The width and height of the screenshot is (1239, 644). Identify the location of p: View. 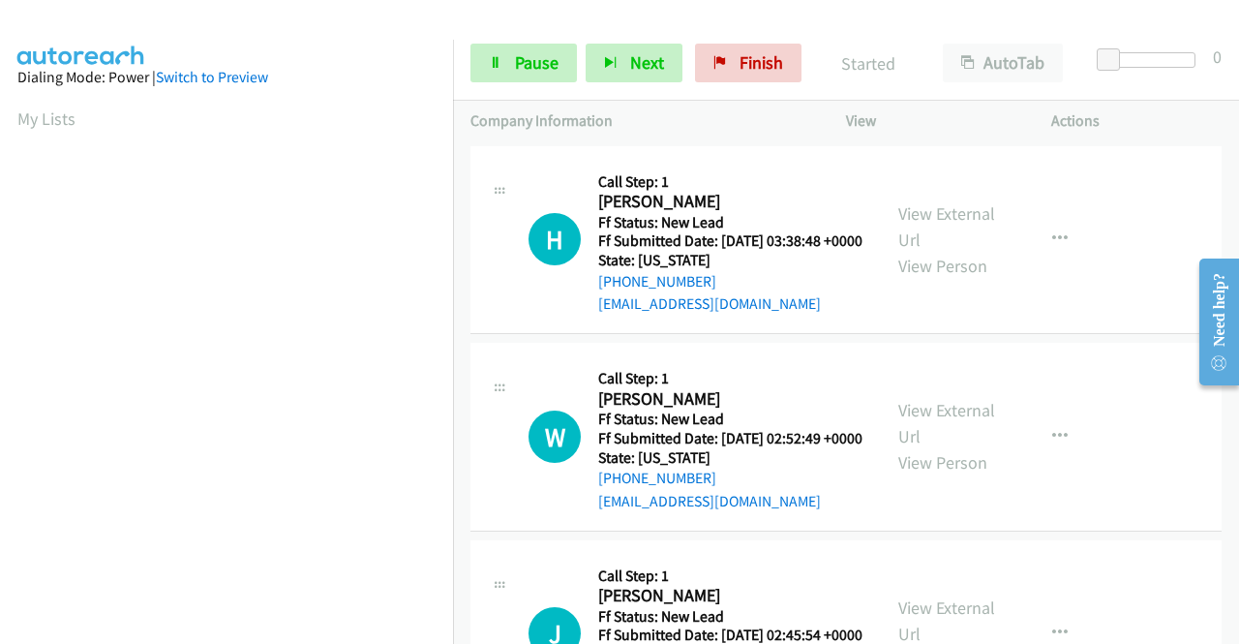
(931, 121).